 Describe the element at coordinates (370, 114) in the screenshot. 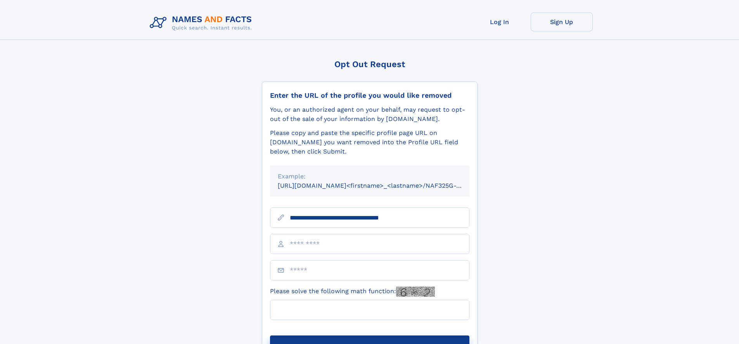

I see `div: You, or an authorized agent on your behalf, may request to opt-out of the sale of your informatio...` at that location.